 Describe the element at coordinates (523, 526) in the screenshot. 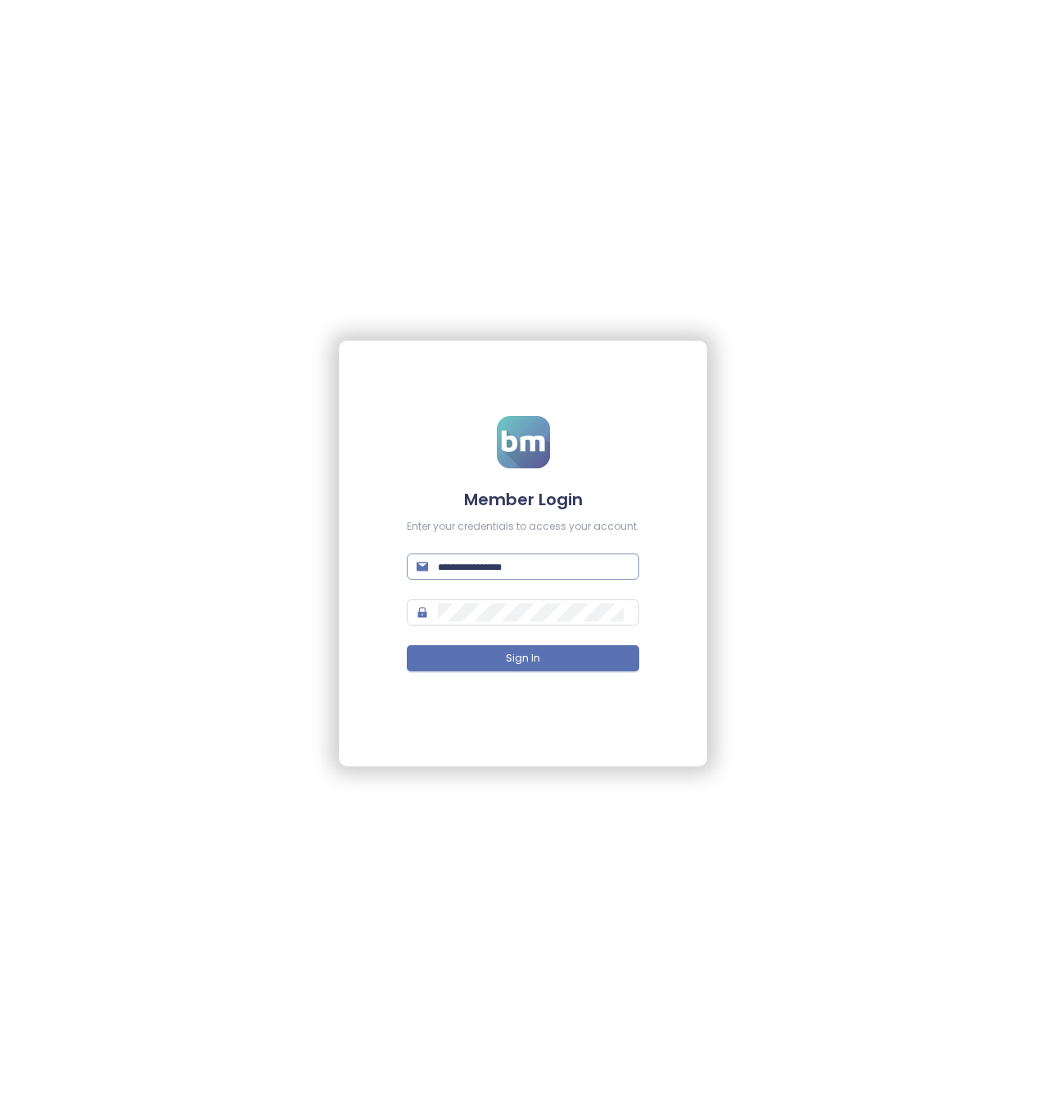

I see `div: Enter your credentials to access your account.` at that location.